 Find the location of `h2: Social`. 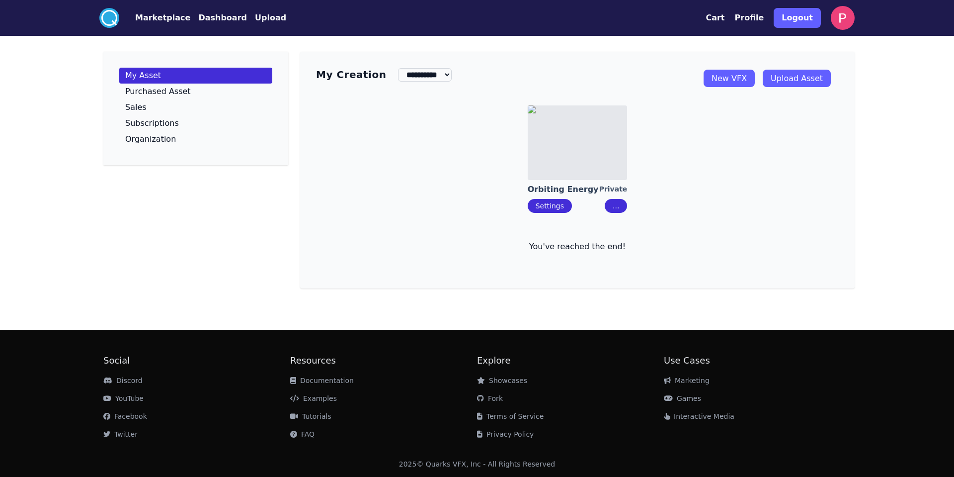

h2: Social is located at coordinates (197, 360).